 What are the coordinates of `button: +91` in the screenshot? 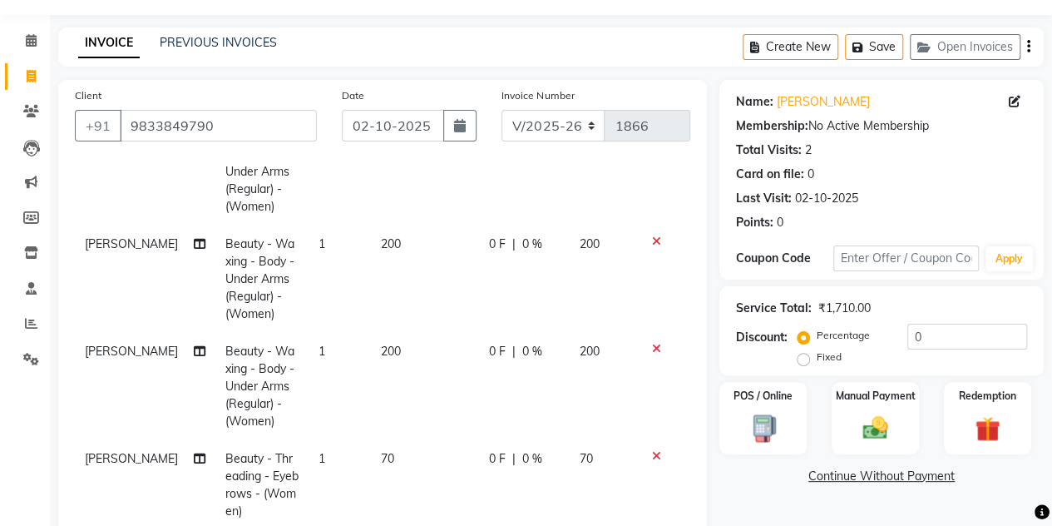 It's located at (98, 126).